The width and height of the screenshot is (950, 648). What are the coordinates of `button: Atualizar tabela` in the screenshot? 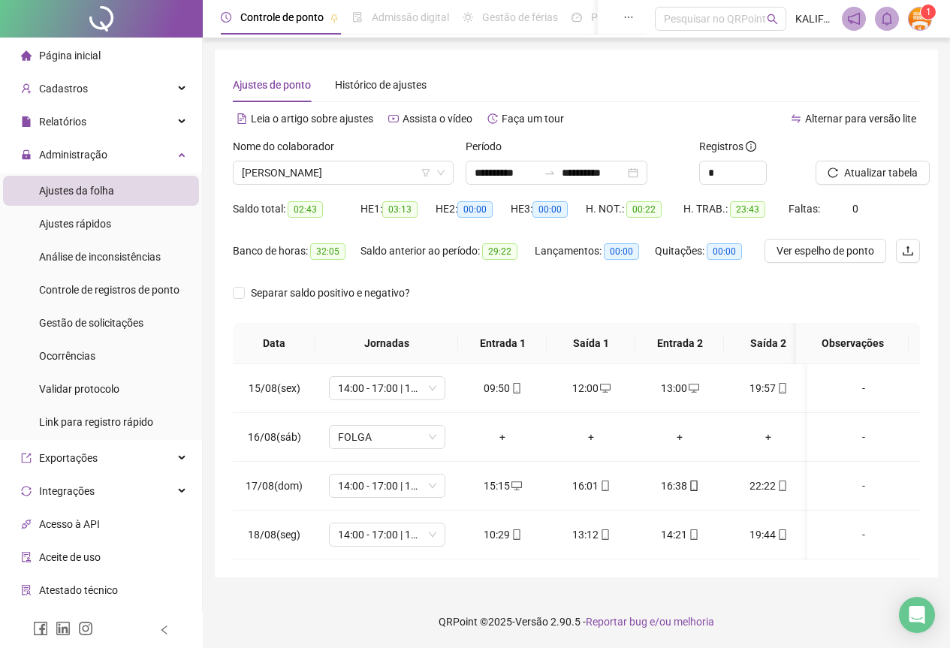 It's located at (872, 173).